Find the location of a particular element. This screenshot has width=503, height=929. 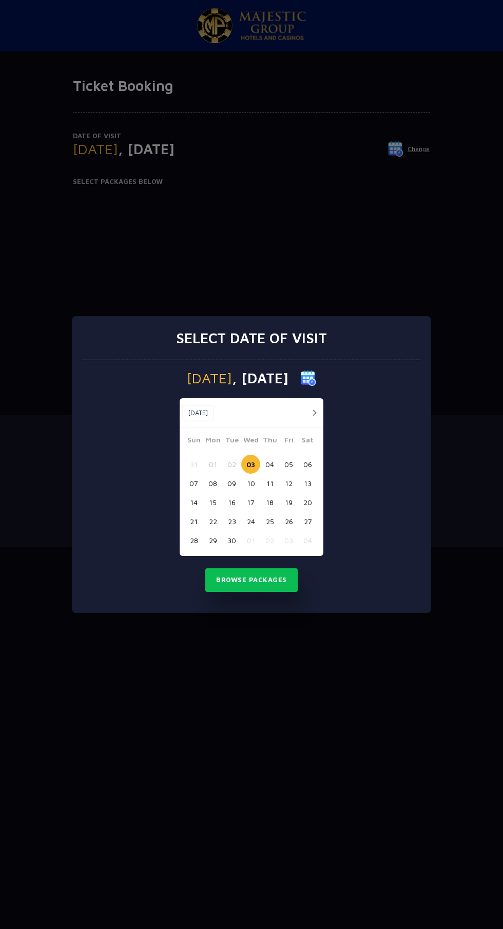

button: 06 is located at coordinates (308, 464).